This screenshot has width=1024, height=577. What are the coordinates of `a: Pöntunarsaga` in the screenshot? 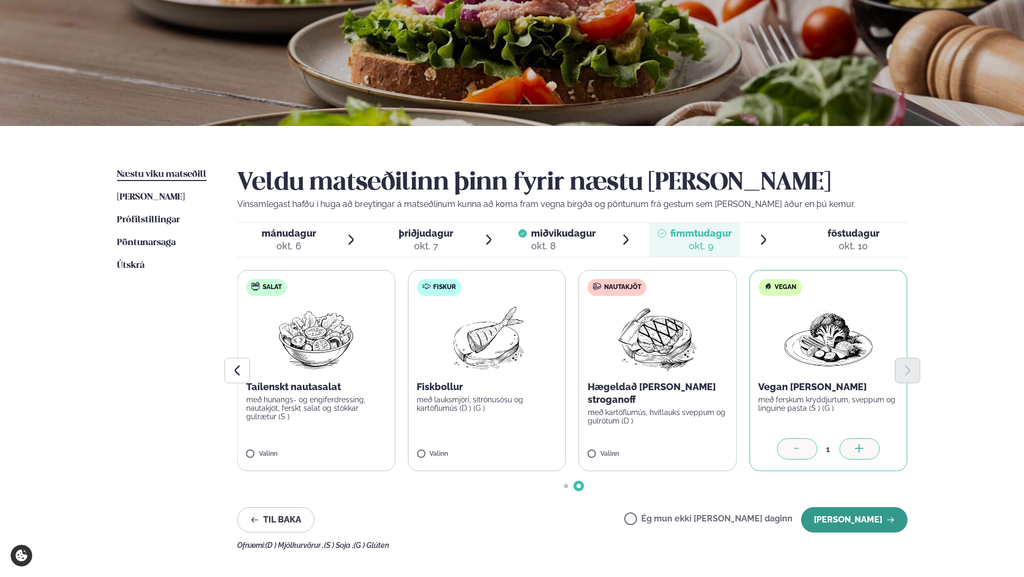 It's located at (146, 243).